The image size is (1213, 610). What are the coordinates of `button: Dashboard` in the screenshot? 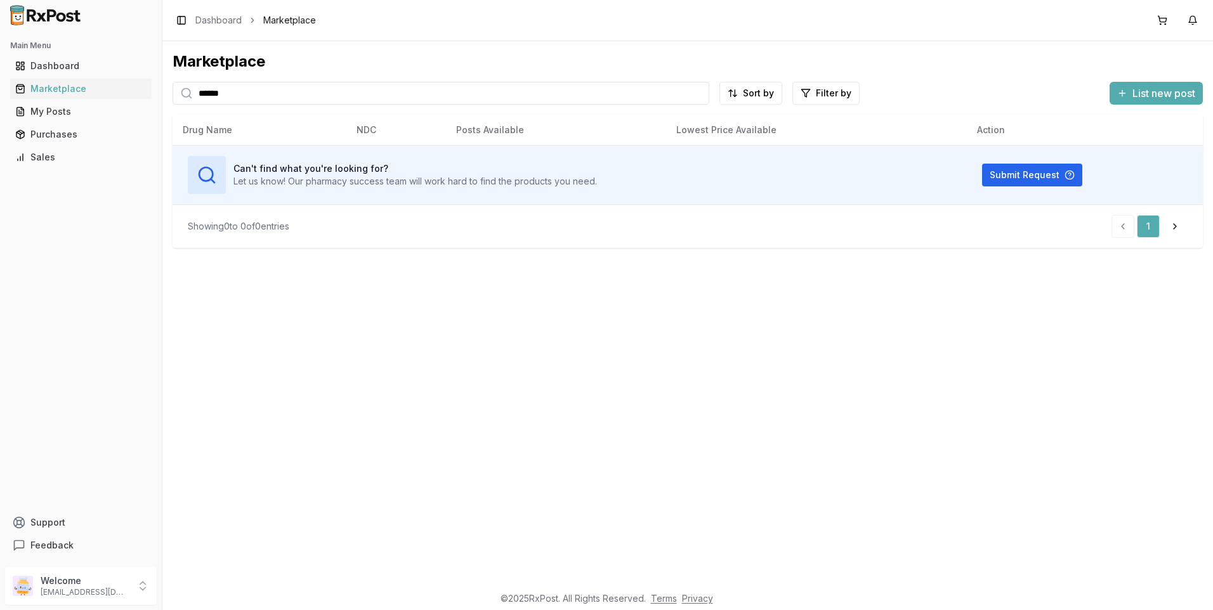 It's located at (81, 66).